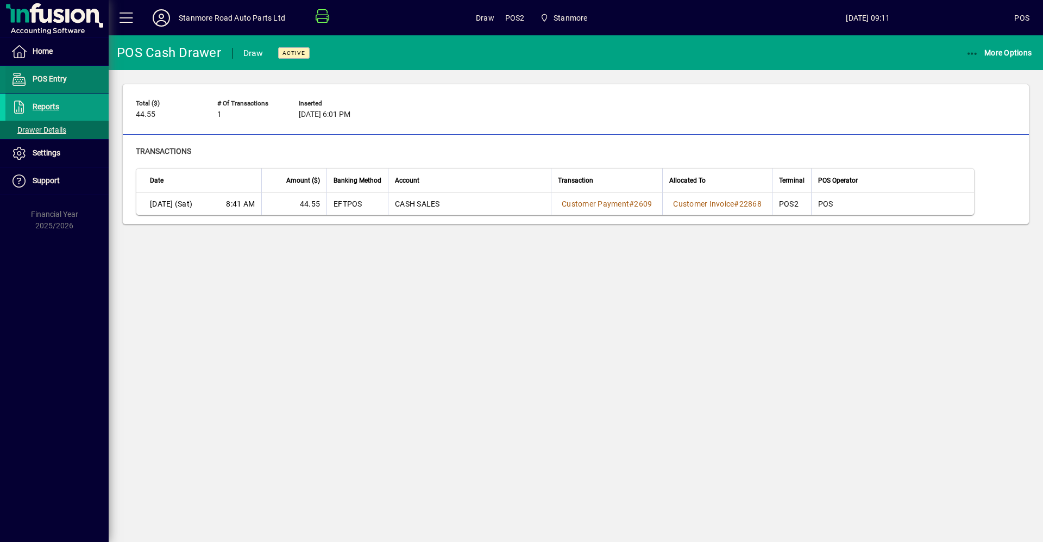  What do you see at coordinates (607, 204) in the screenshot?
I see `a: Customer Payment#2609` at bounding box center [607, 204].